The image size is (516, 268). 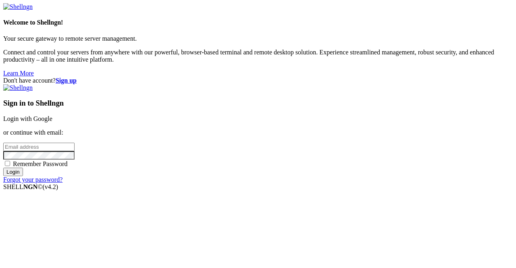 I want to click on a: Sign up, so click(x=66, y=80).